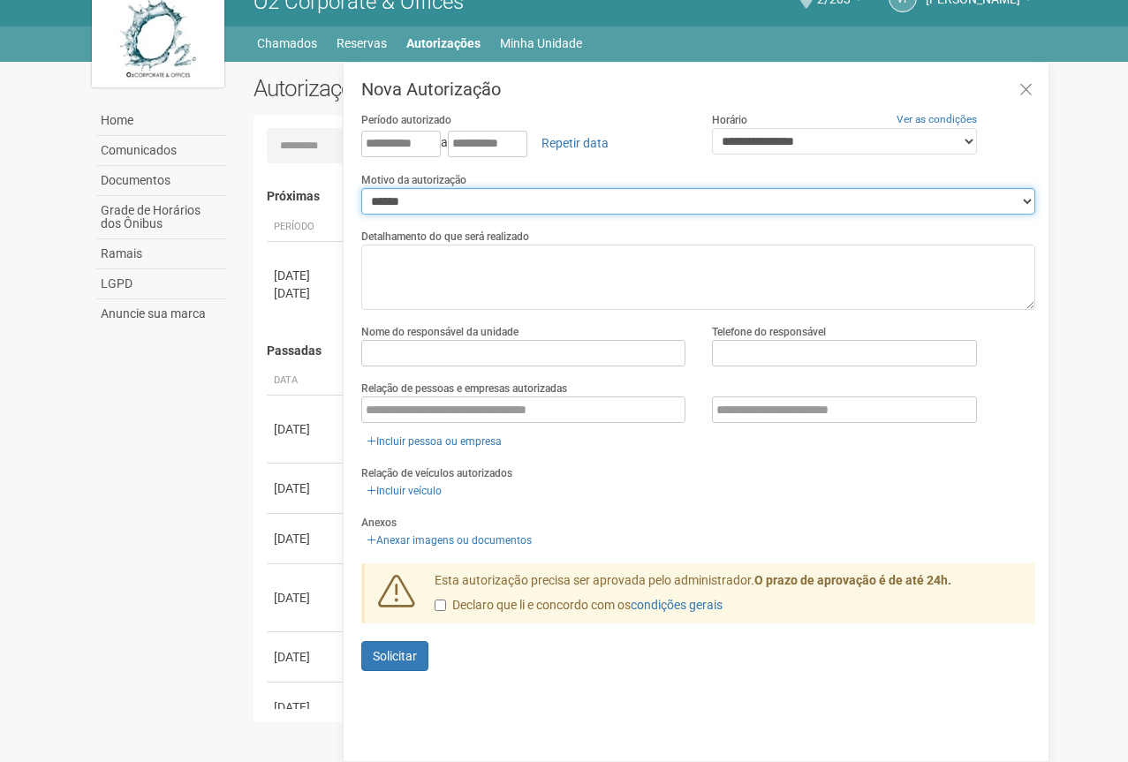 Image resolution: width=1128 pixels, height=762 pixels. What do you see at coordinates (379, 523) in the screenshot?
I see `label: Anexos` at bounding box center [379, 523].